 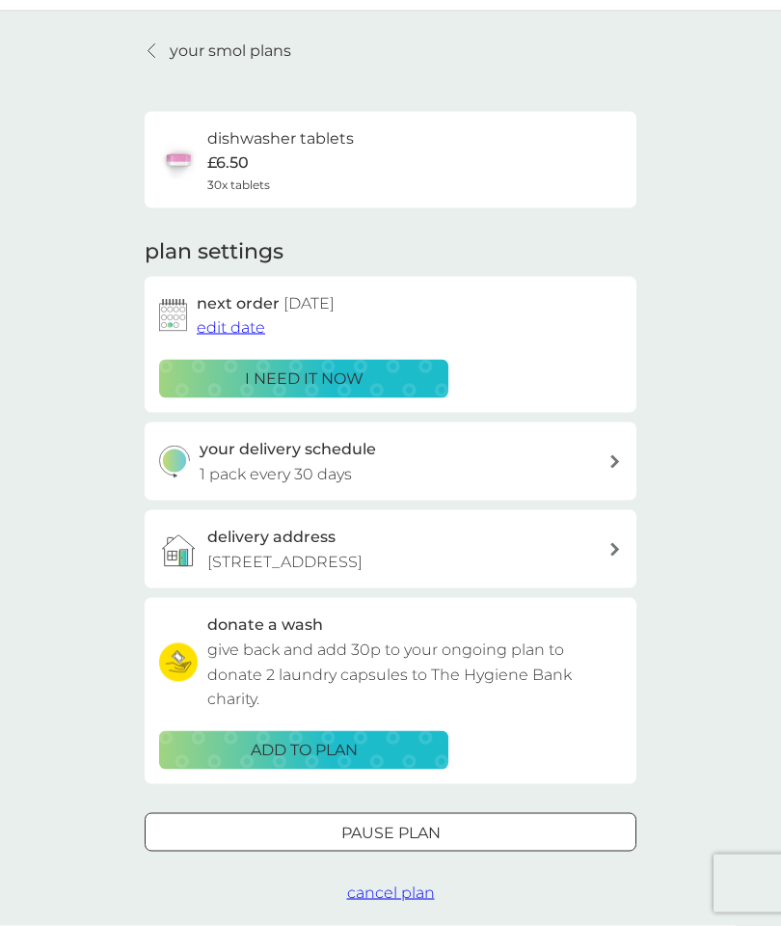 I want to click on button: cancel plan, so click(x=391, y=893).